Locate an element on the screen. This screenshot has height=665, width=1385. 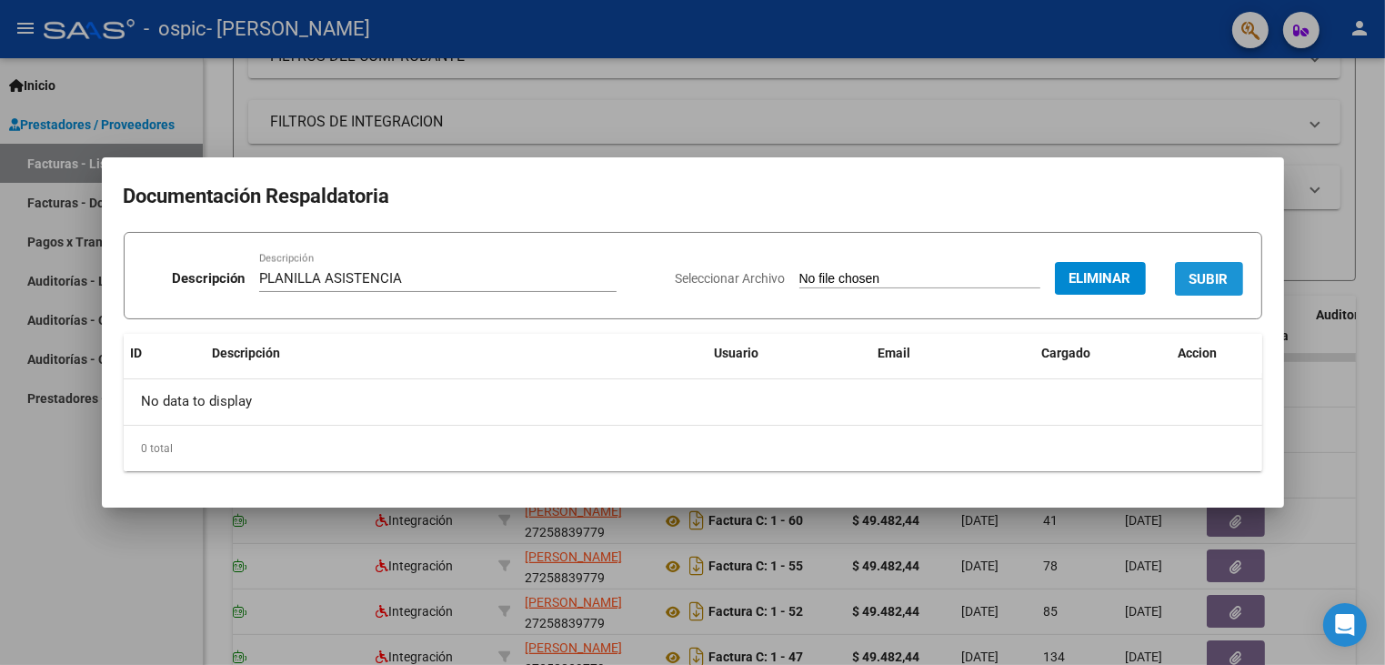
span: SUBIR is located at coordinates (1209, 279).